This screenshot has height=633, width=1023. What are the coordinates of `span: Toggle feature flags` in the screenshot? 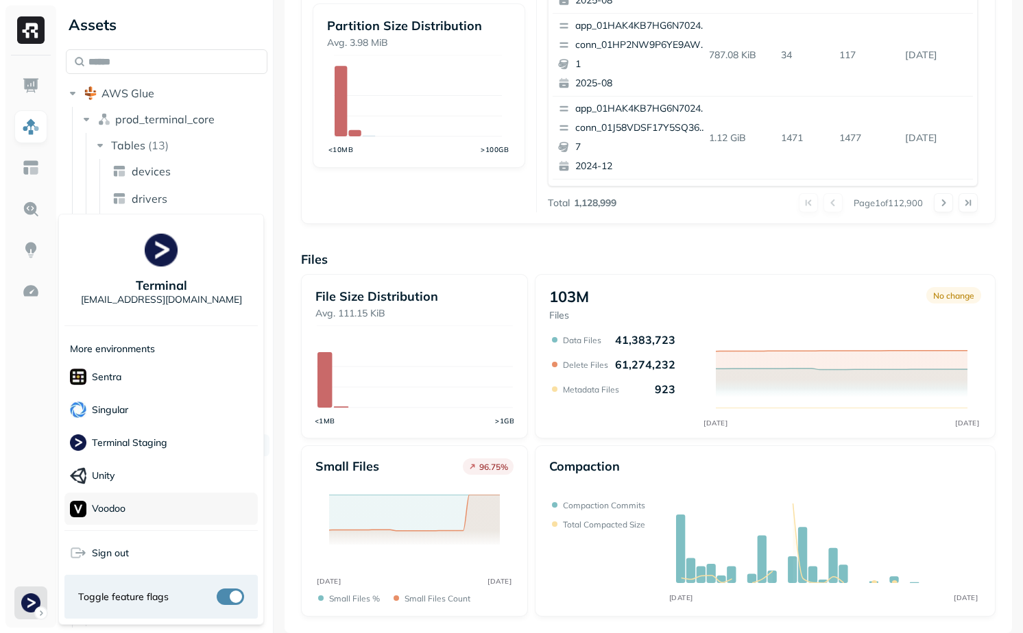 It's located at (123, 597).